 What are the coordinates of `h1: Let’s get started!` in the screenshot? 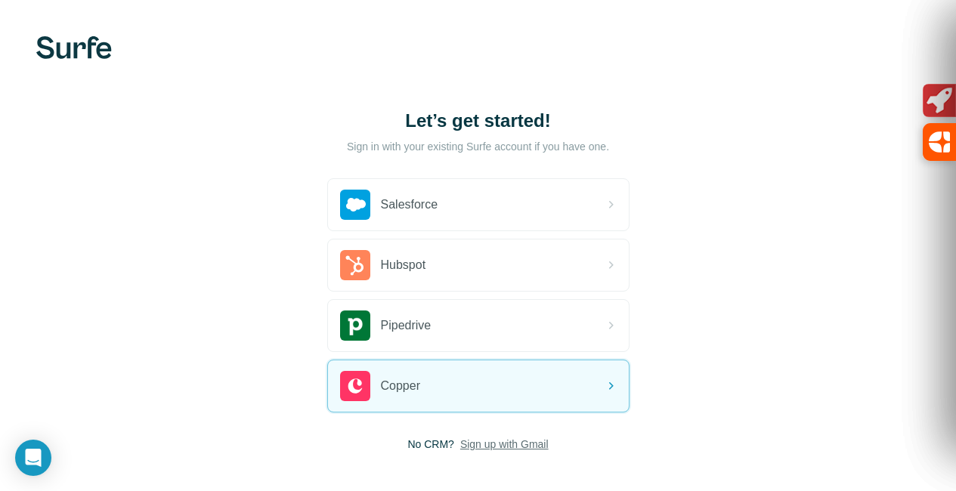 It's located at (478, 121).